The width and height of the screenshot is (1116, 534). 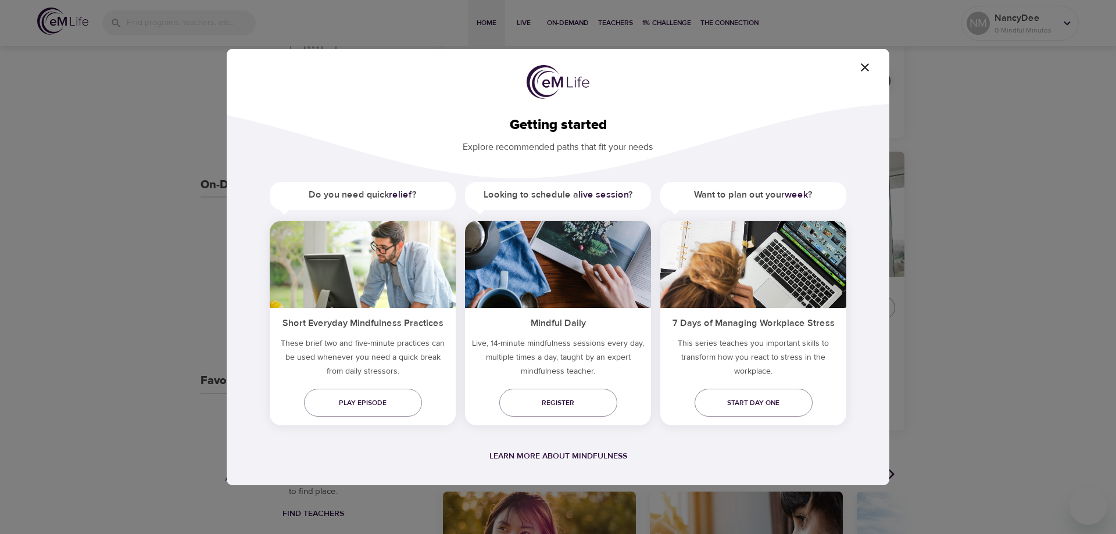 I want to click on h5: 7 Days of Managing Workplace Stress, so click(x=754, y=322).